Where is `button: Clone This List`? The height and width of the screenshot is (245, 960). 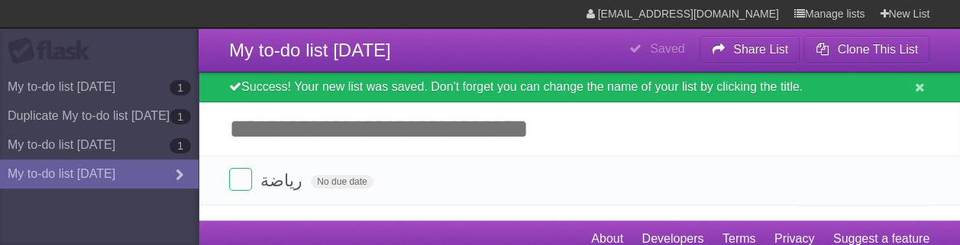
button: Clone This List is located at coordinates (866, 50).